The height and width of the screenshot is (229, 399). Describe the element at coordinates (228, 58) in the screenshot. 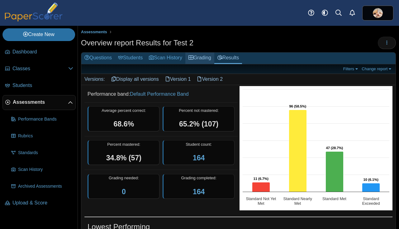

I see `a: Results` at that location.